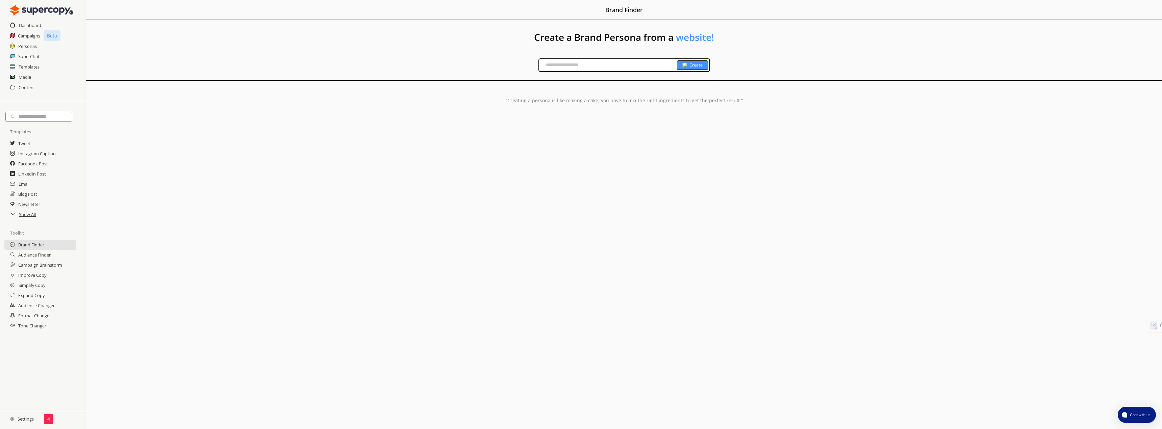 Image resolution: width=1162 pixels, height=429 pixels. Describe the element at coordinates (32, 275) in the screenshot. I see `a: Improve Copy` at that location.